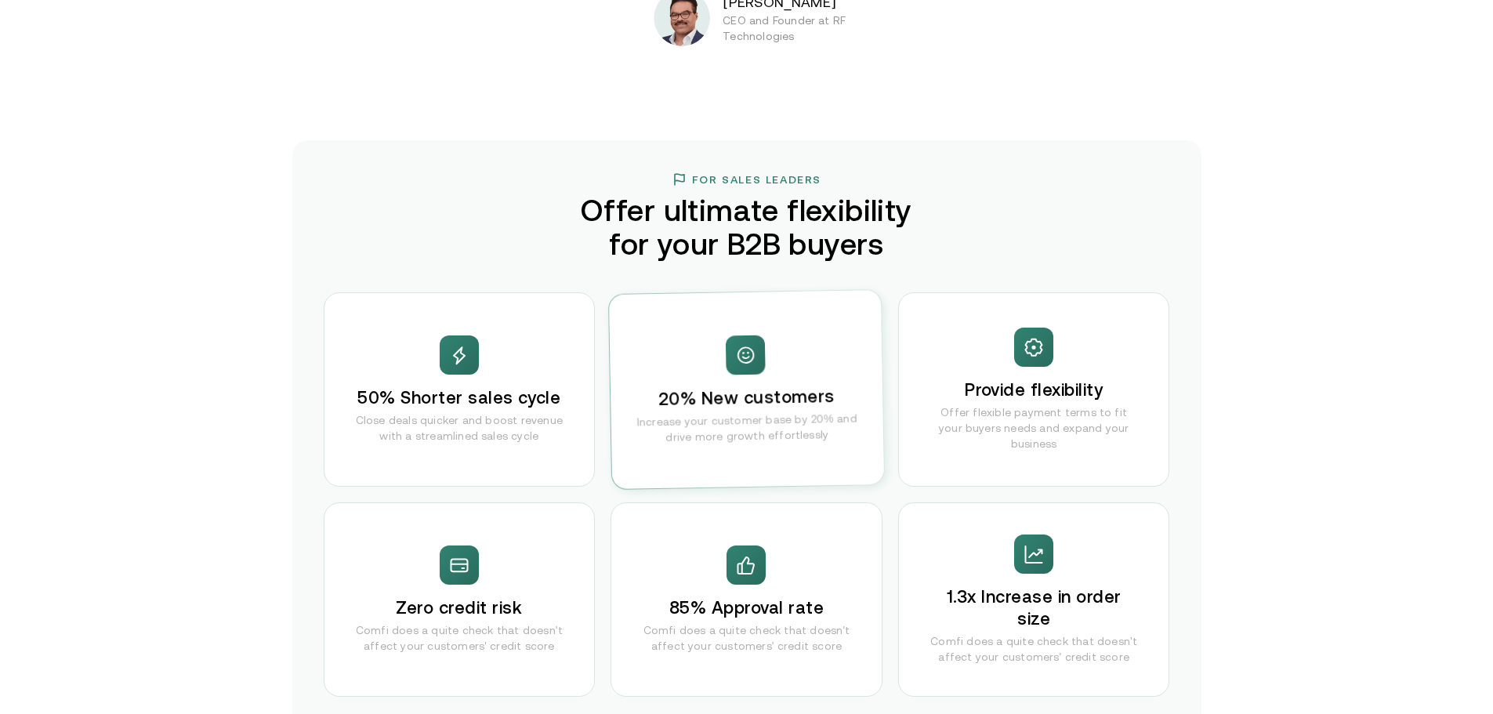  I want to click on p: CEO and Founder at RF Technologies, so click(802, 28).